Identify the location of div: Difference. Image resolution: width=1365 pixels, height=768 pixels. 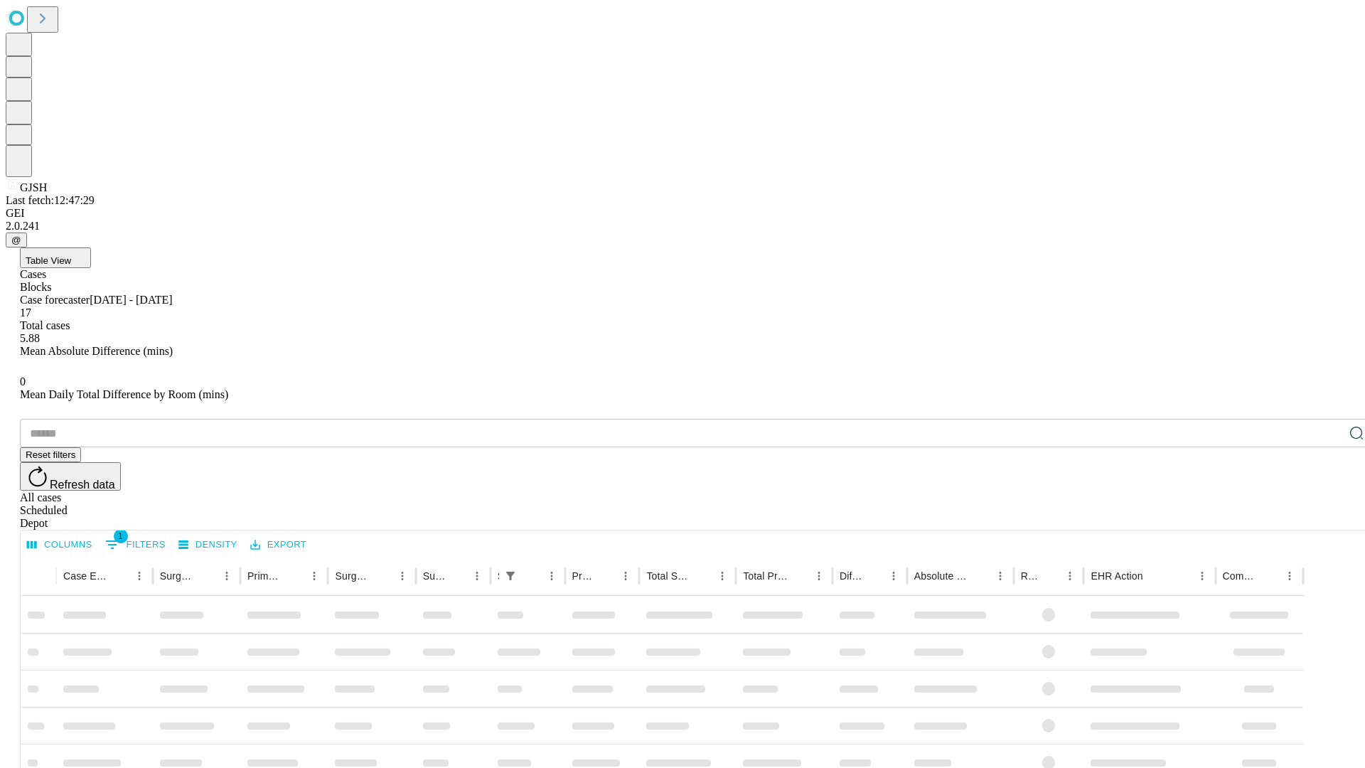
(851, 576).